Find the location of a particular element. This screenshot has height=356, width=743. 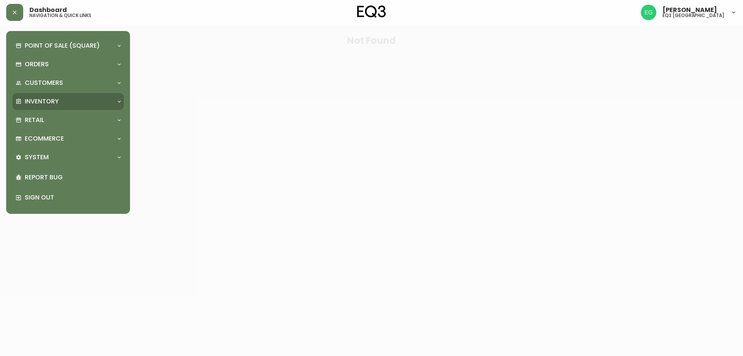

div: Sign Out is located at coordinates (68, 197).